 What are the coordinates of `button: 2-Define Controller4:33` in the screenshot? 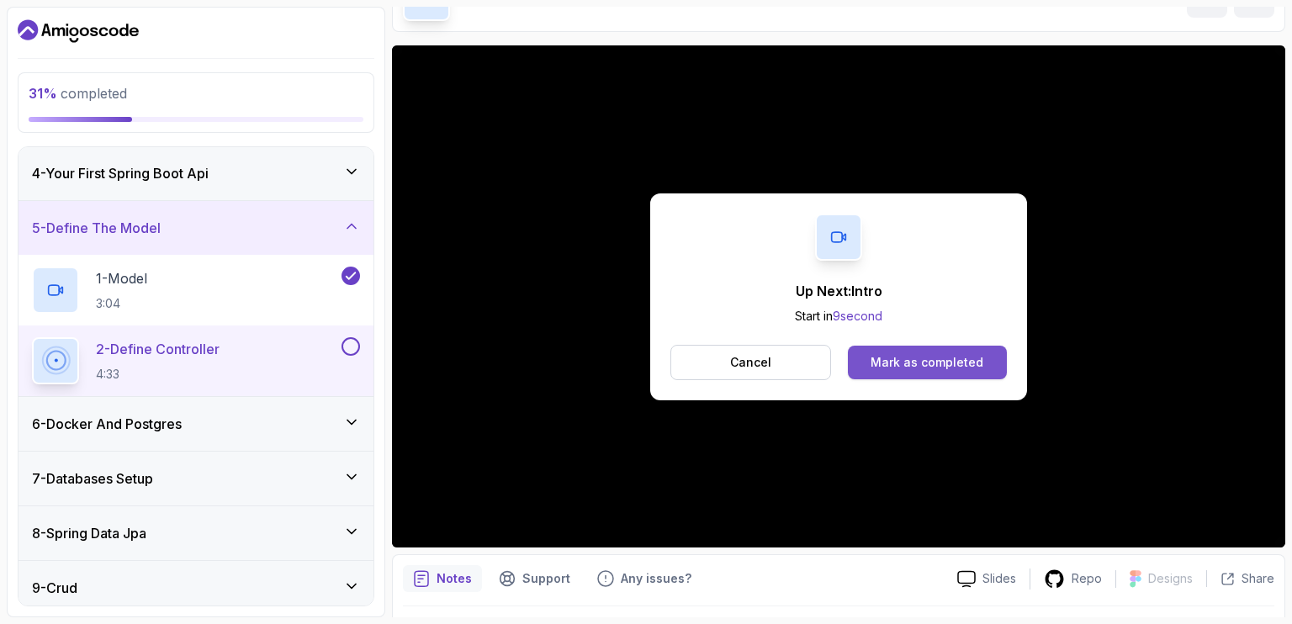 It's located at (196, 361).